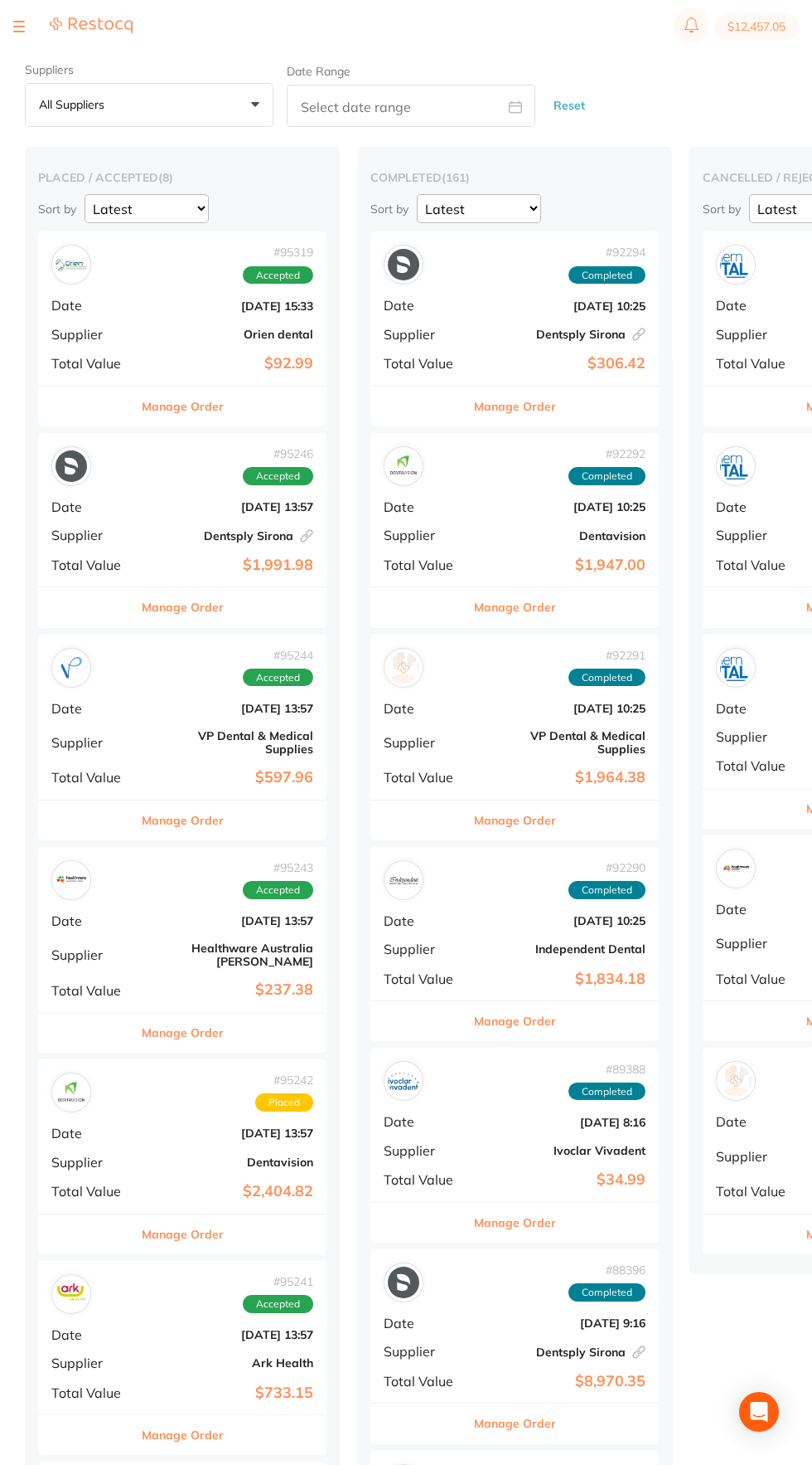 Image resolution: width=812 pixels, height=1465 pixels. What do you see at coordinates (182, 178) in the screenshot?
I see `h2: placed / accepted ( 8 )` at bounding box center [182, 178].